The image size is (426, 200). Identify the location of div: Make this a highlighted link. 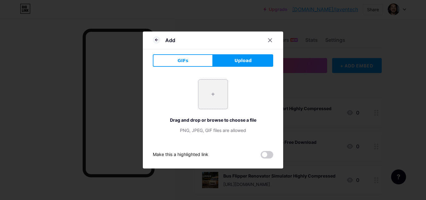
(181, 155).